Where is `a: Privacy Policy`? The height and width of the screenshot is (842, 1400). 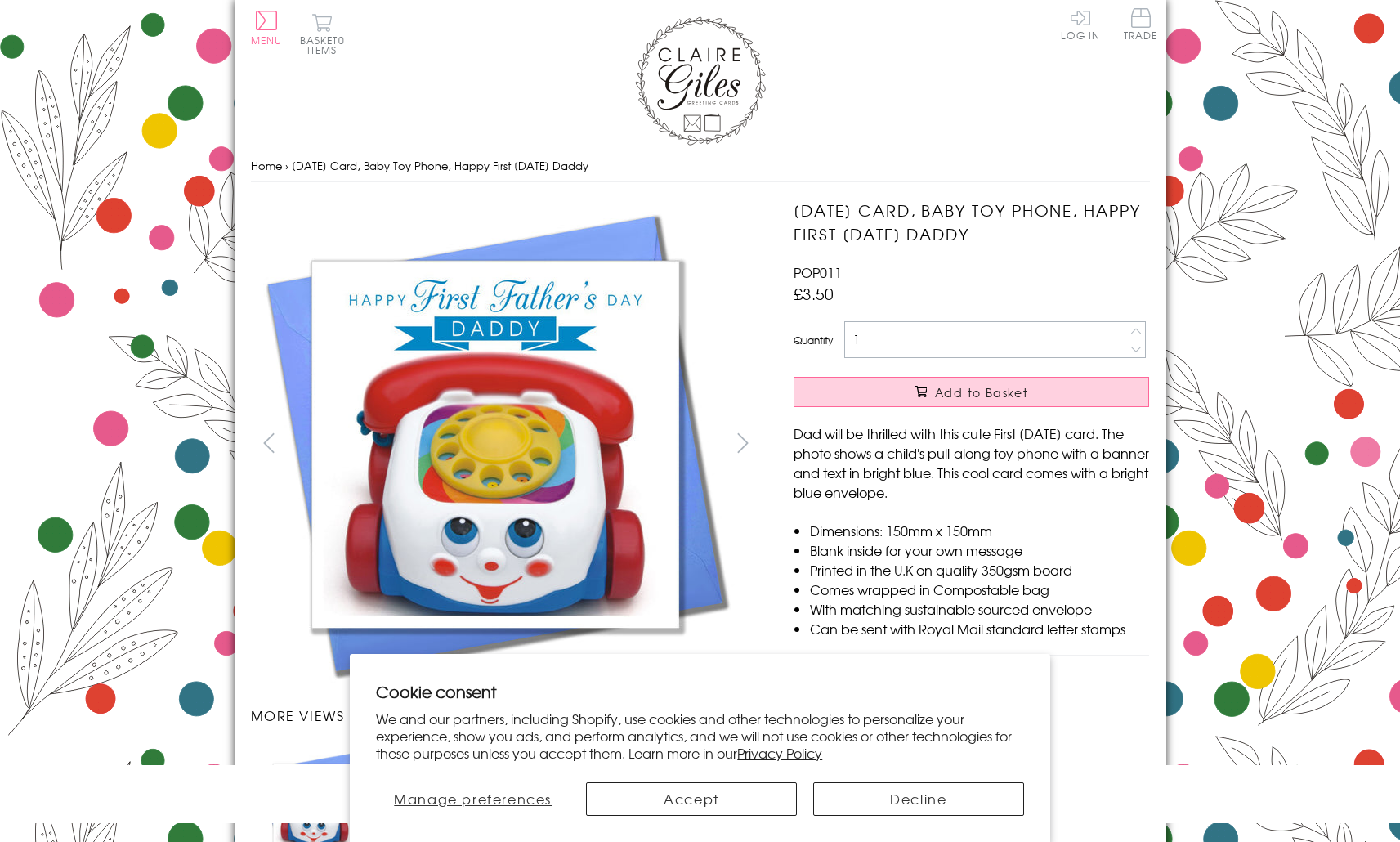 a: Privacy Policy is located at coordinates (780, 753).